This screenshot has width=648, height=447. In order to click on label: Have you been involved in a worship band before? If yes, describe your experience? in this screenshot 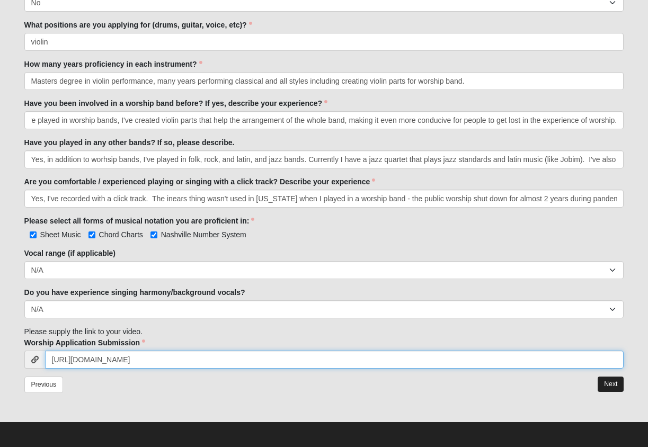, I will do `click(176, 103)`.